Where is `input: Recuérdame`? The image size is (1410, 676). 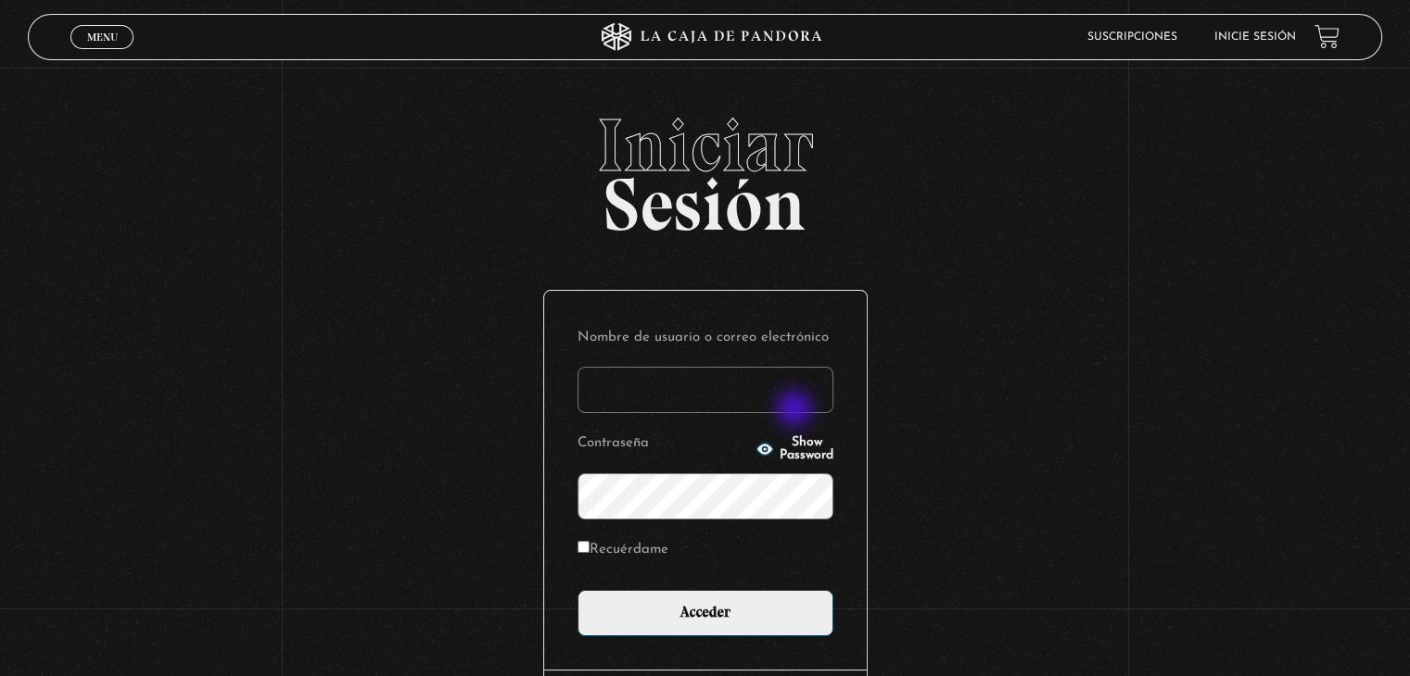
input: Recuérdame is located at coordinates (583, 547).